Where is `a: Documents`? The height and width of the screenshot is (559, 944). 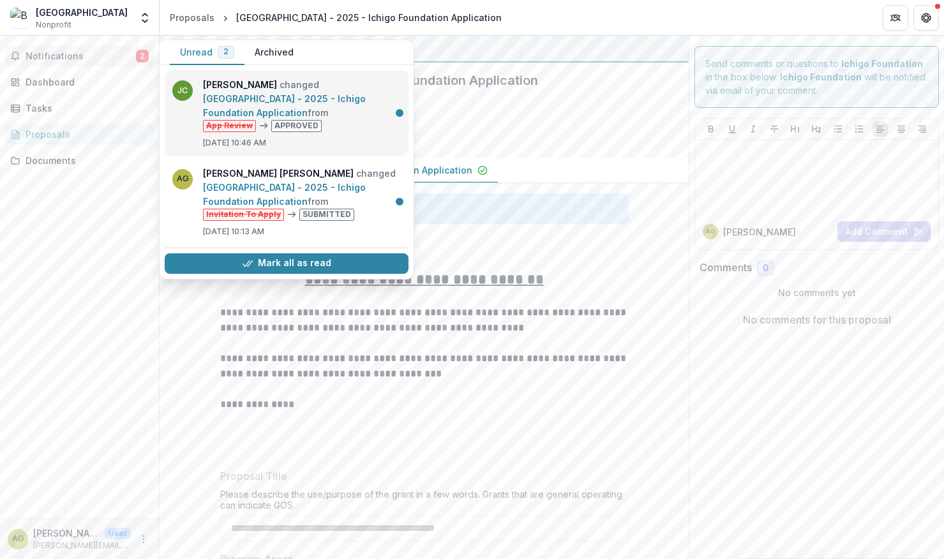 a: Documents is located at coordinates (79, 160).